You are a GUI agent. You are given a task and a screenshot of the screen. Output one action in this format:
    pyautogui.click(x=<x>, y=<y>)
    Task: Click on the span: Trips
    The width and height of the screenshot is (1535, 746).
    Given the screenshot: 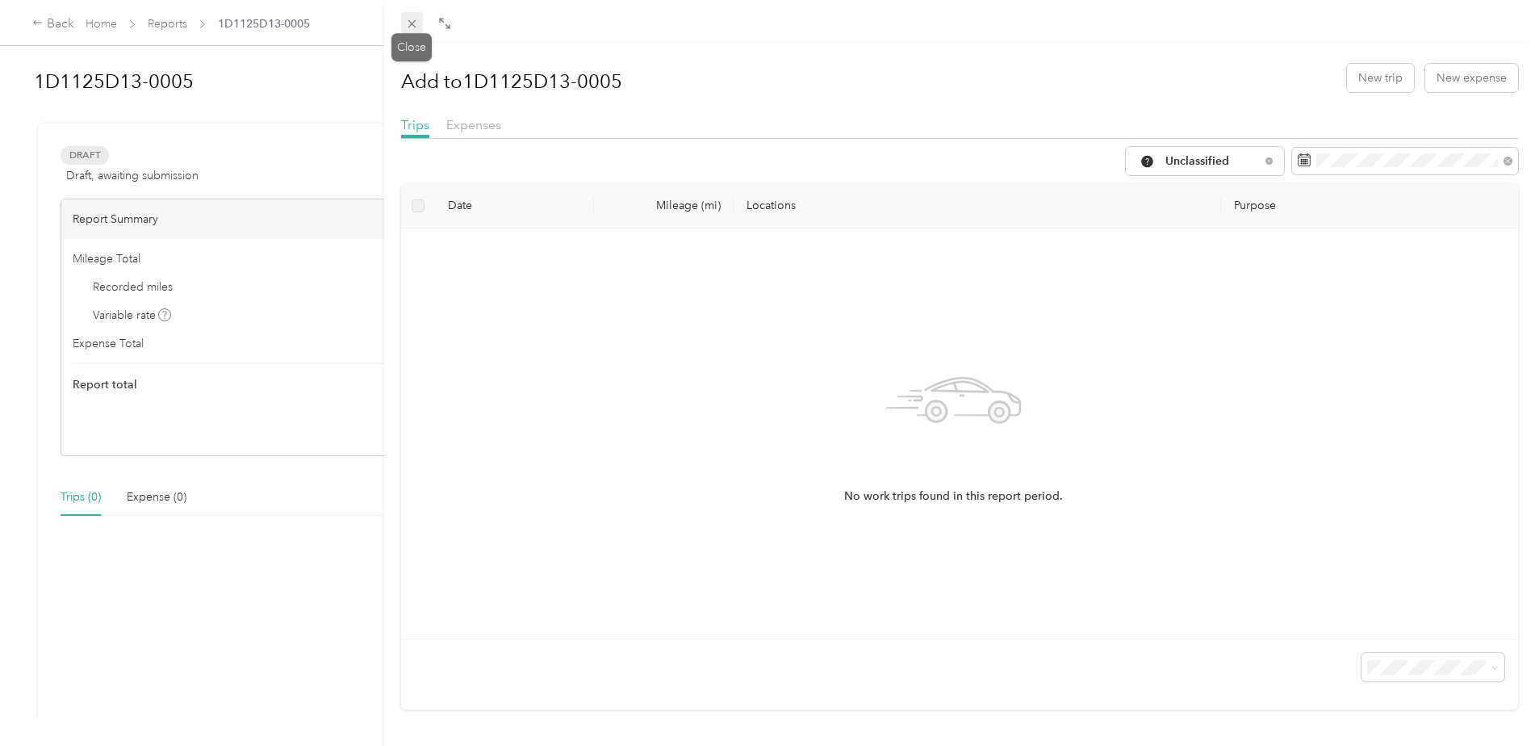 What is the action you would take?
    pyautogui.click(x=415, y=124)
    